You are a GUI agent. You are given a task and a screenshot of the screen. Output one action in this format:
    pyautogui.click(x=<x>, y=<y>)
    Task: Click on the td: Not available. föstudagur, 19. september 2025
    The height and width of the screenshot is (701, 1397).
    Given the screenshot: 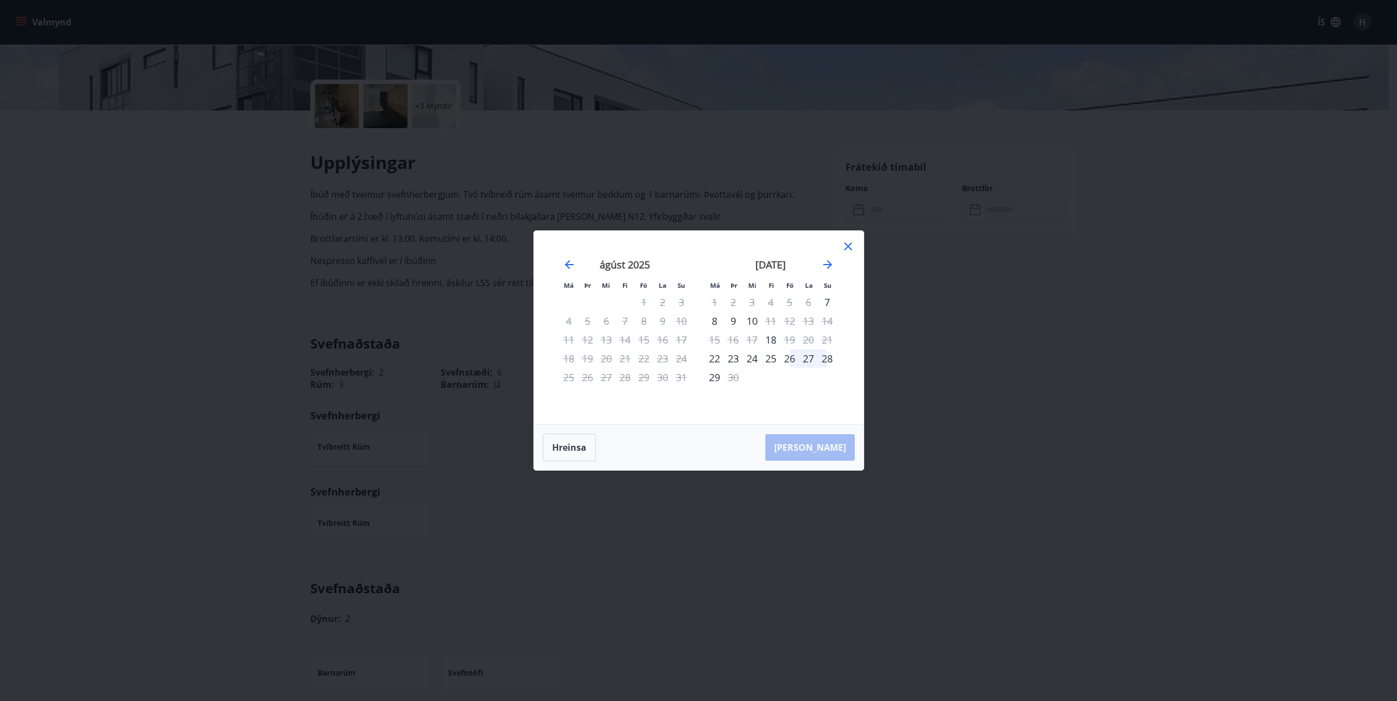 What is the action you would take?
    pyautogui.click(x=790, y=340)
    